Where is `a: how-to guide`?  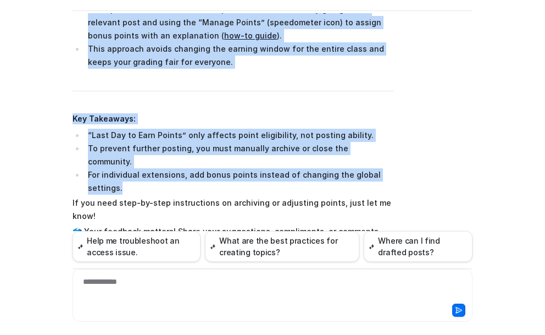 a: how-to guide is located at coordinates (250, 35).